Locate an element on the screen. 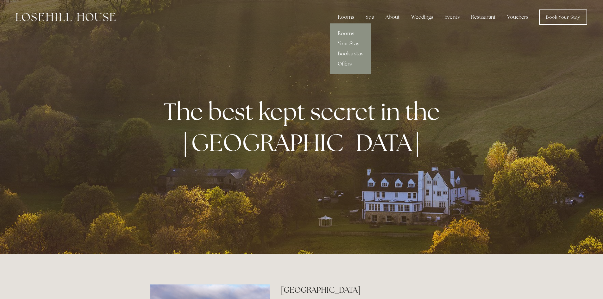 This screenshot has height=299, width=603. a: Book Your Stay is located at coordinates (563, 17).